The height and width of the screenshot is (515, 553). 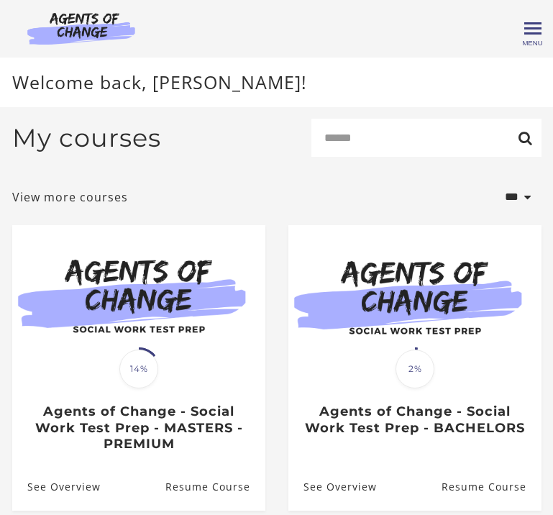 I want to click on a: Agents of Change - Social Work Test Prep - BACHELORS: See Overview, so click(x=332, y=487).